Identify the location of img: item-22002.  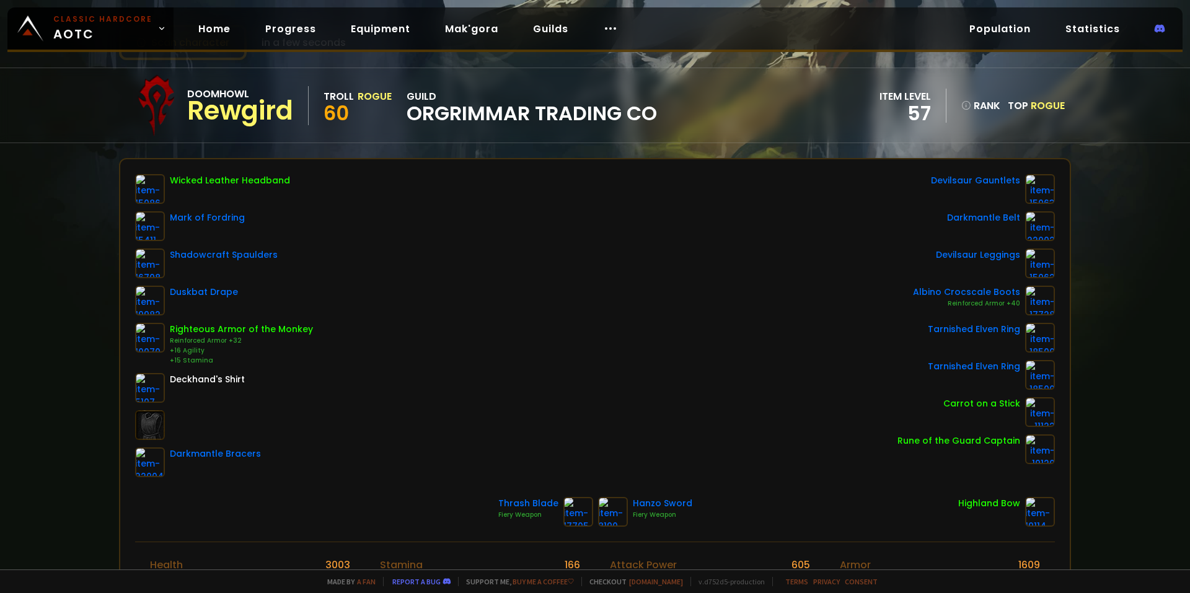
(1040, 226).